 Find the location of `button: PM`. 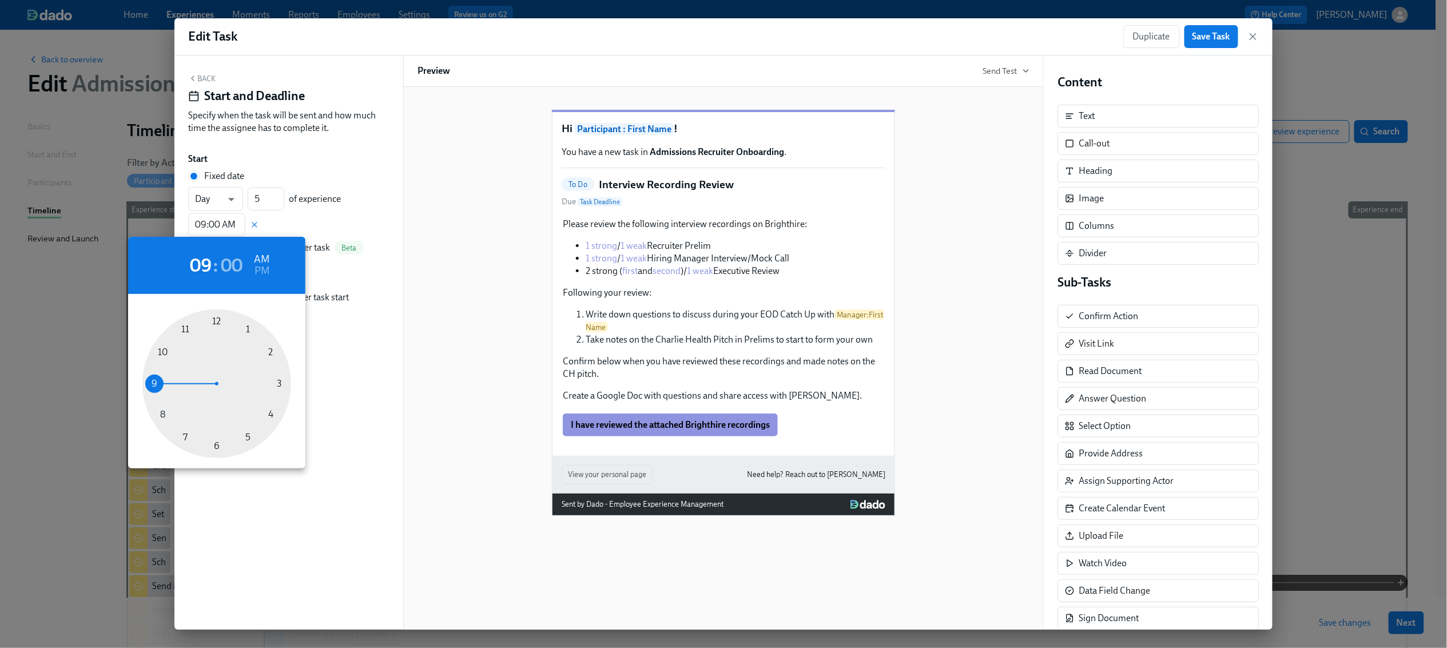

button: PM is located at coordinates (262, 271).